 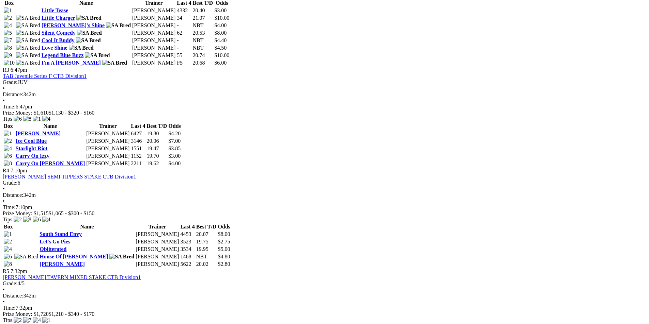 What do you see at coordinates (138, 149) in the screenshot?
I see `td: 1551` at bounding box center [138, 149].